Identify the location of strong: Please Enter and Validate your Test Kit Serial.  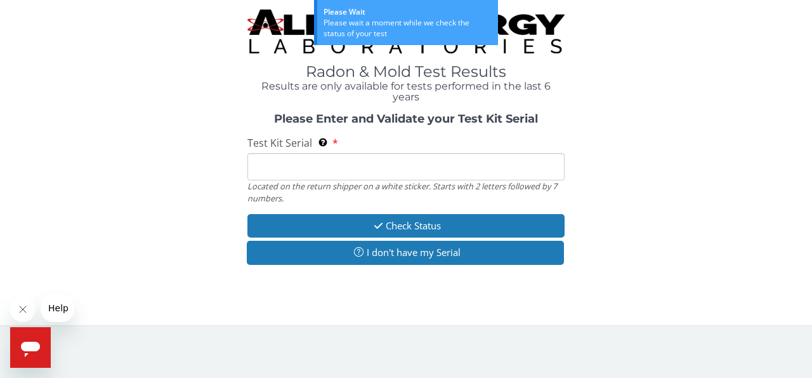
(406, 119).